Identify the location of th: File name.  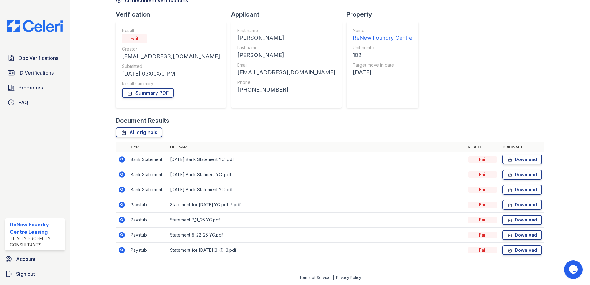
(316, 147).